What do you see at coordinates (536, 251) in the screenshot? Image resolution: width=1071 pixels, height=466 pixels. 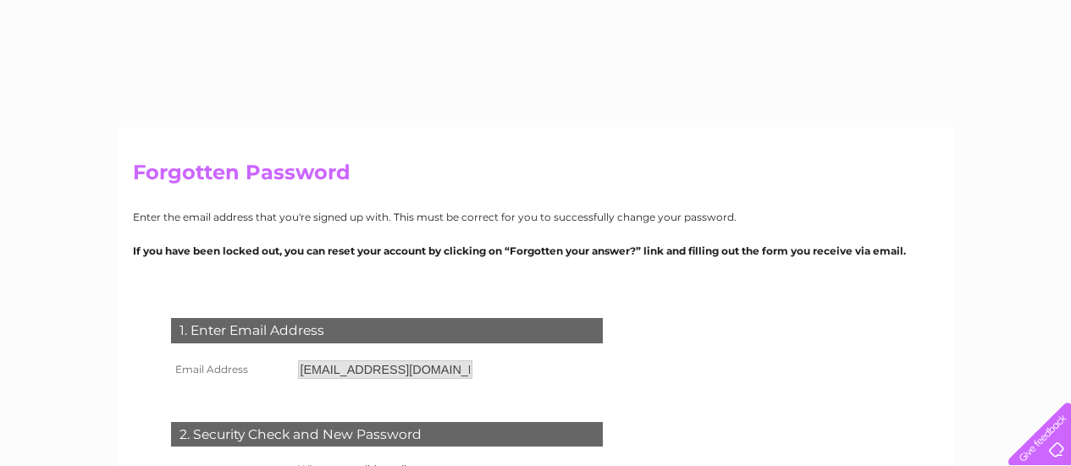 I see `p: If you have been locked out, you can reset your account by clicking on “Forgotten your answer?” l...` at bounding box center [536, 251].